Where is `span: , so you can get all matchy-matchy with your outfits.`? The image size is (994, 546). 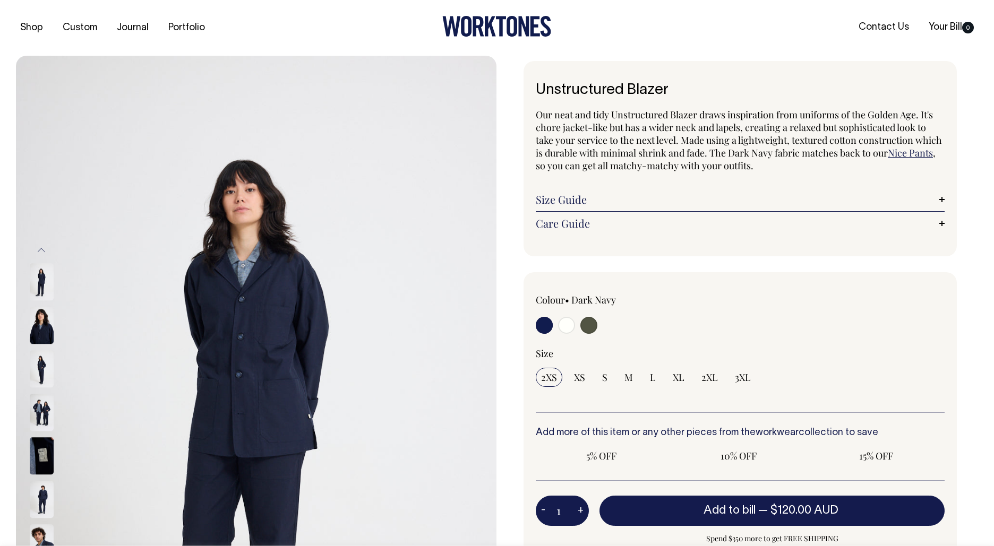 span: , so you can get all matchy-matchy with your outfits. is located at coordinates (735, 159).